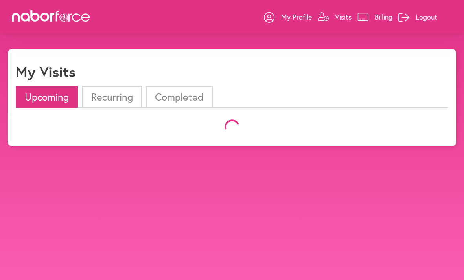 The image size is (464, 280). Describe the element at coordinates (296, 17) in the screenshot. I see `p: My Profile` at that location.